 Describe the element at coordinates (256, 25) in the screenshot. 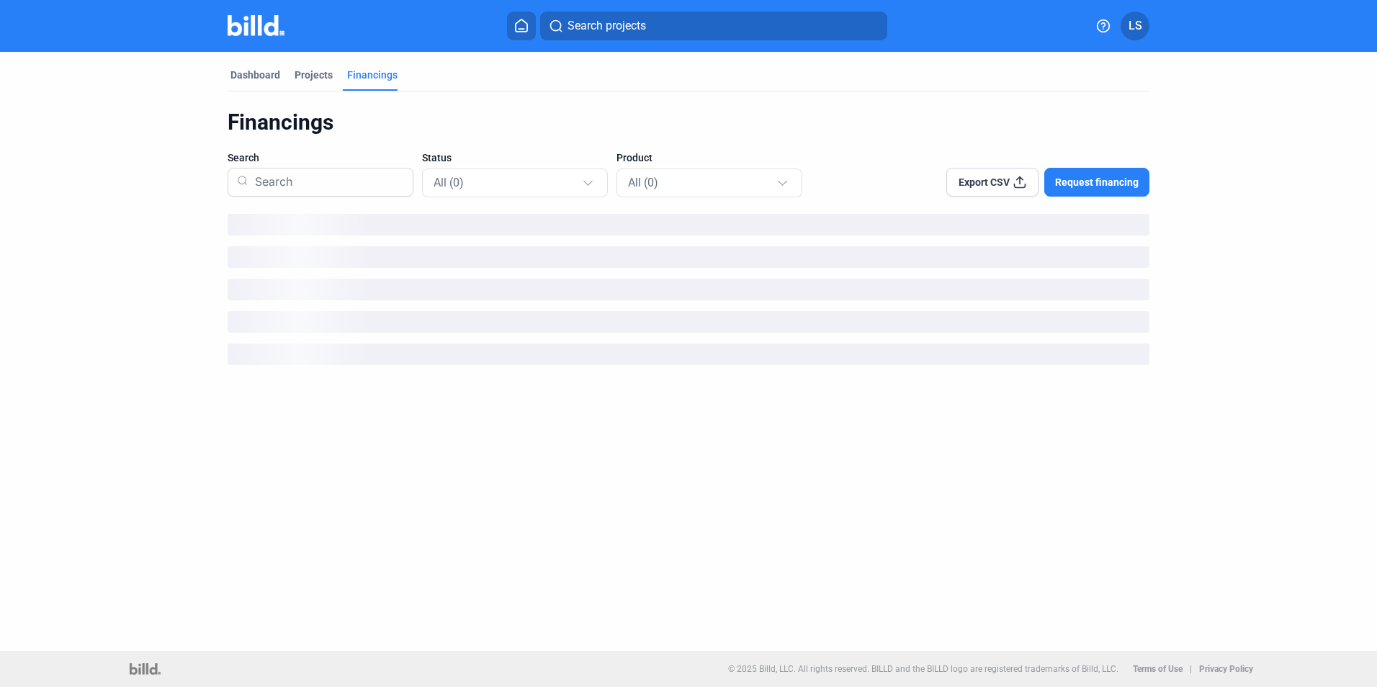

I see `img: Billd Company Logo` at that location.